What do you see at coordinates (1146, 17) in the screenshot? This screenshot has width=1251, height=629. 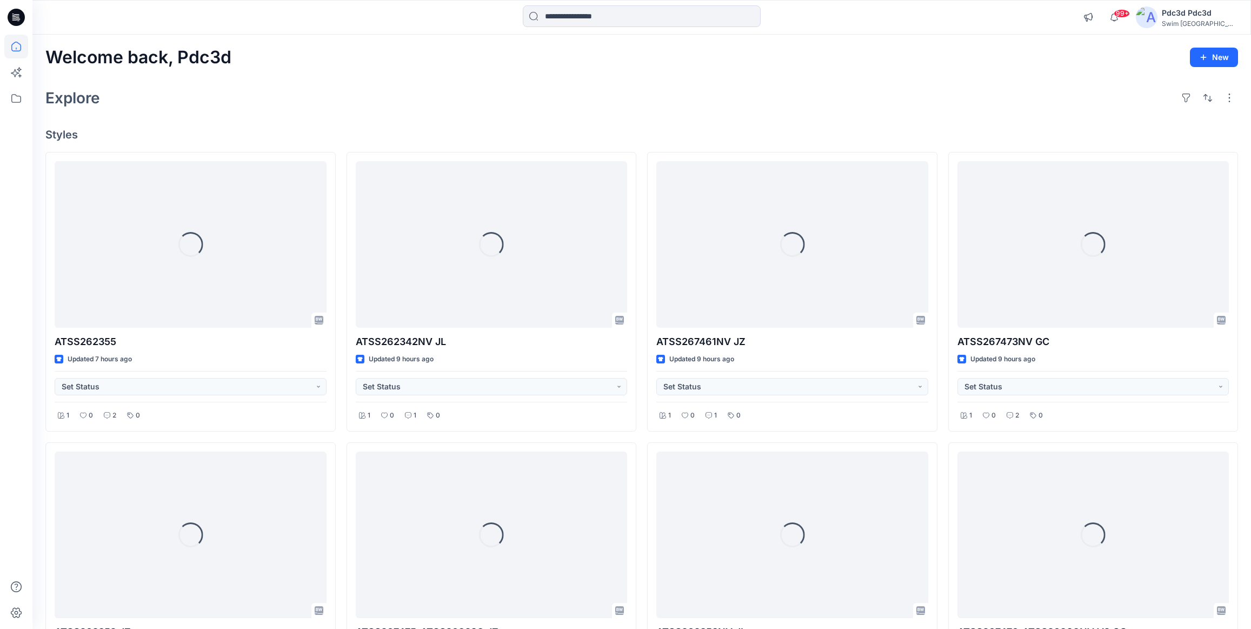 I see `img: avatar` at bounding box center [1146, 17].